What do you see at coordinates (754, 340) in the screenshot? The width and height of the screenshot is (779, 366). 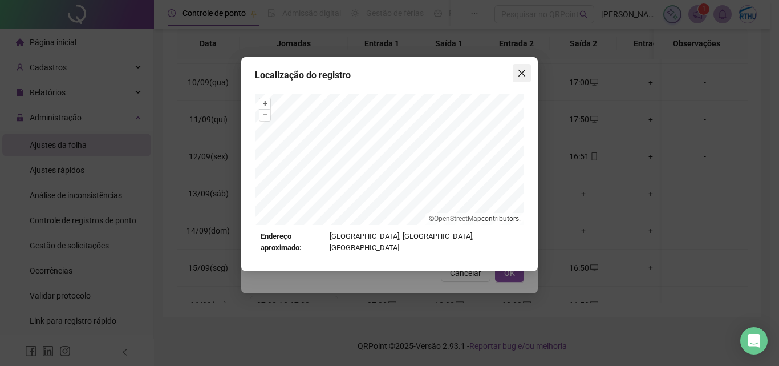 I see `div: Open Intercom Messenger` at bounding box center [754, 340].